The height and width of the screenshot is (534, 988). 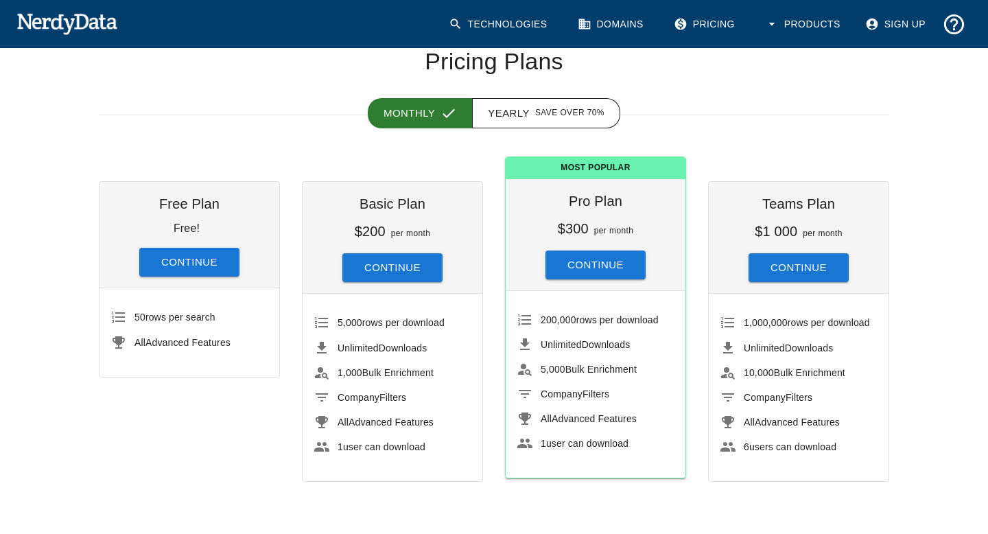 I want to click on span: users can download, so click(x=790, y=447).